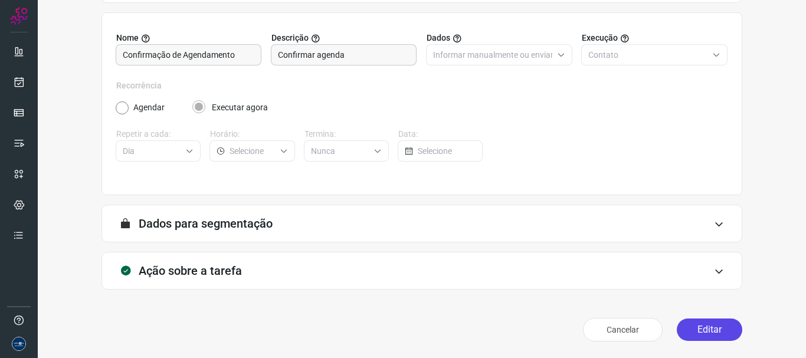 The image size is (806, 358). I want to click on input: Forneça uma breve descrição da sua tarefa., so click(343, 55).